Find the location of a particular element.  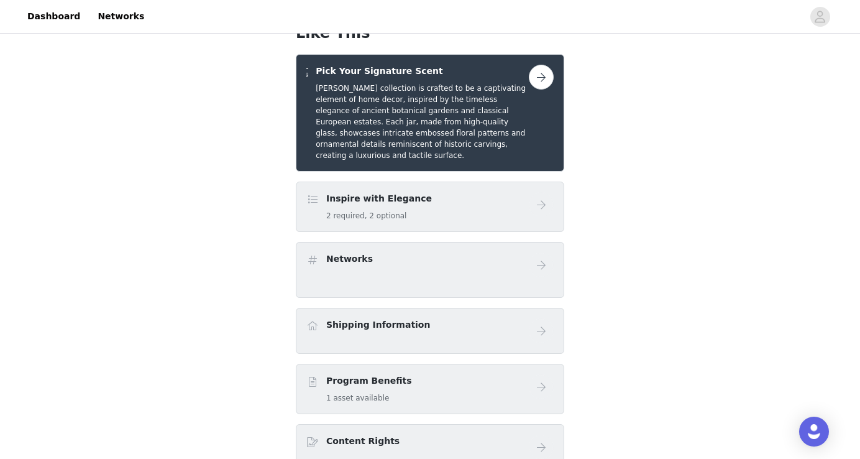

div: Open Intercom Messenger is located at coordinates (814, 431).